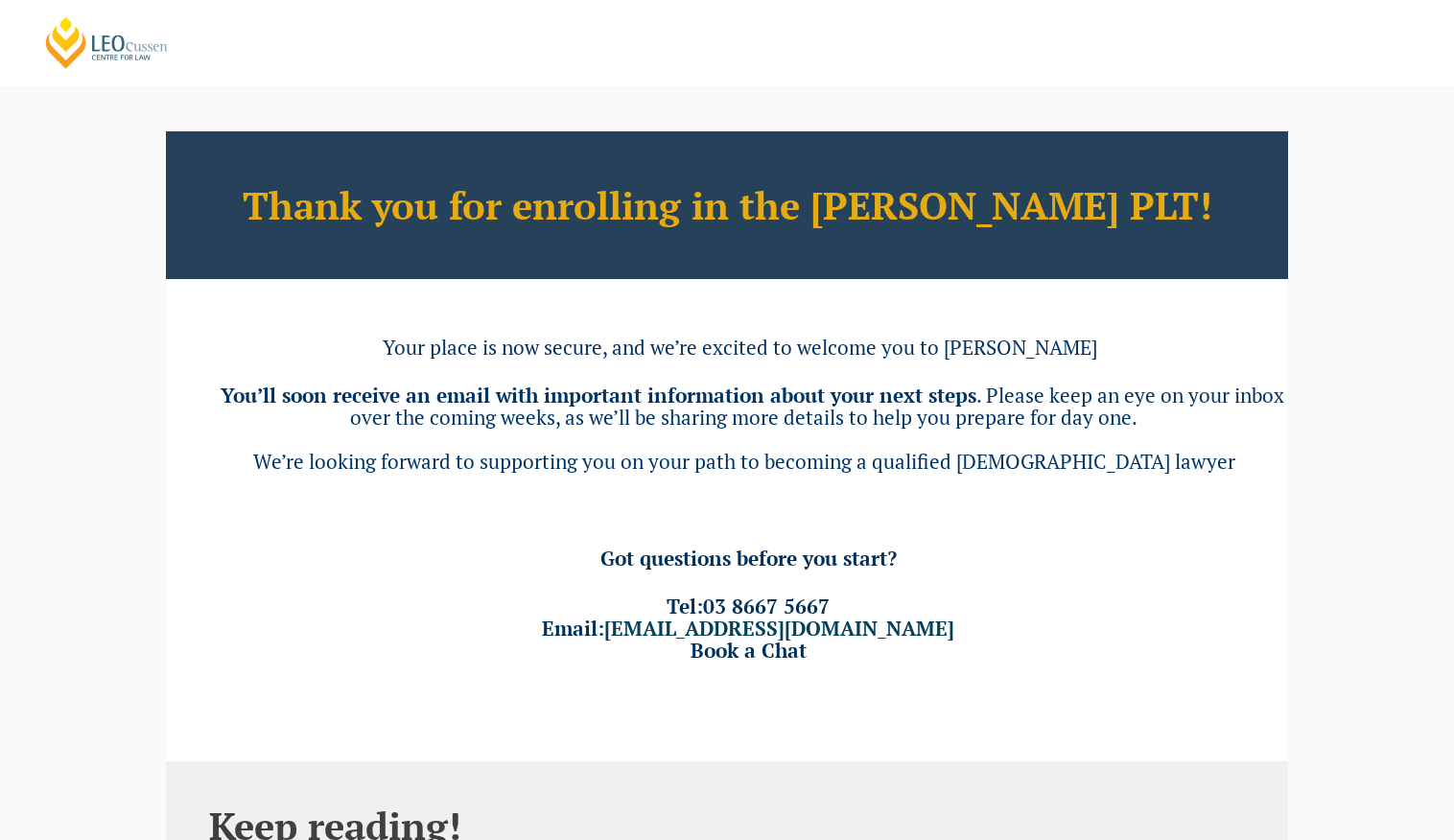  I want to click on a: 03 8667 5667, so click(767, 606).